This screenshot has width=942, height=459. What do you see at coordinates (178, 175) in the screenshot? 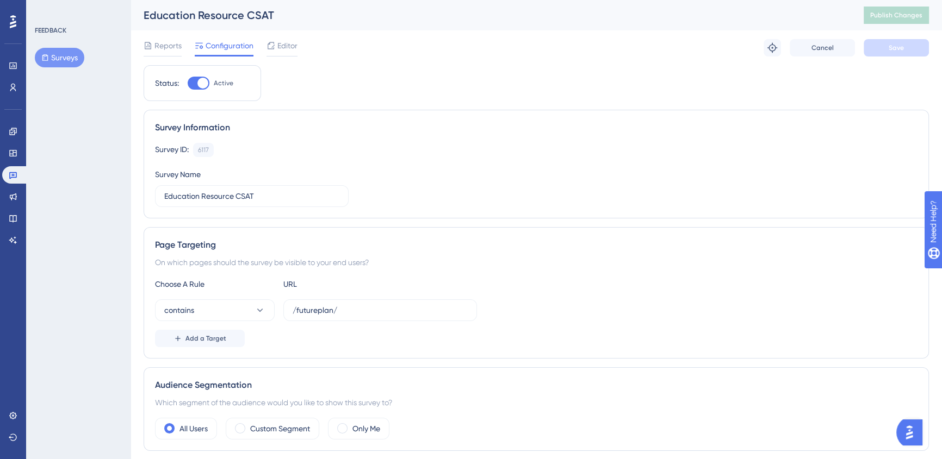
I see `div: Survey Name` at bounding box center [178, 175].